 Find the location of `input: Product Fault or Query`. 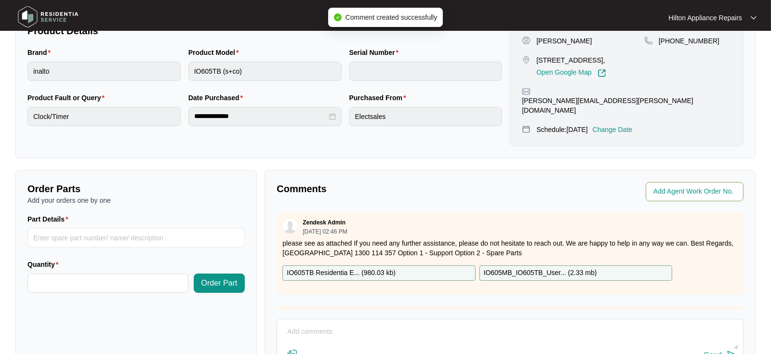

input: Product Fault or Query is located at coordinates (104, 117).